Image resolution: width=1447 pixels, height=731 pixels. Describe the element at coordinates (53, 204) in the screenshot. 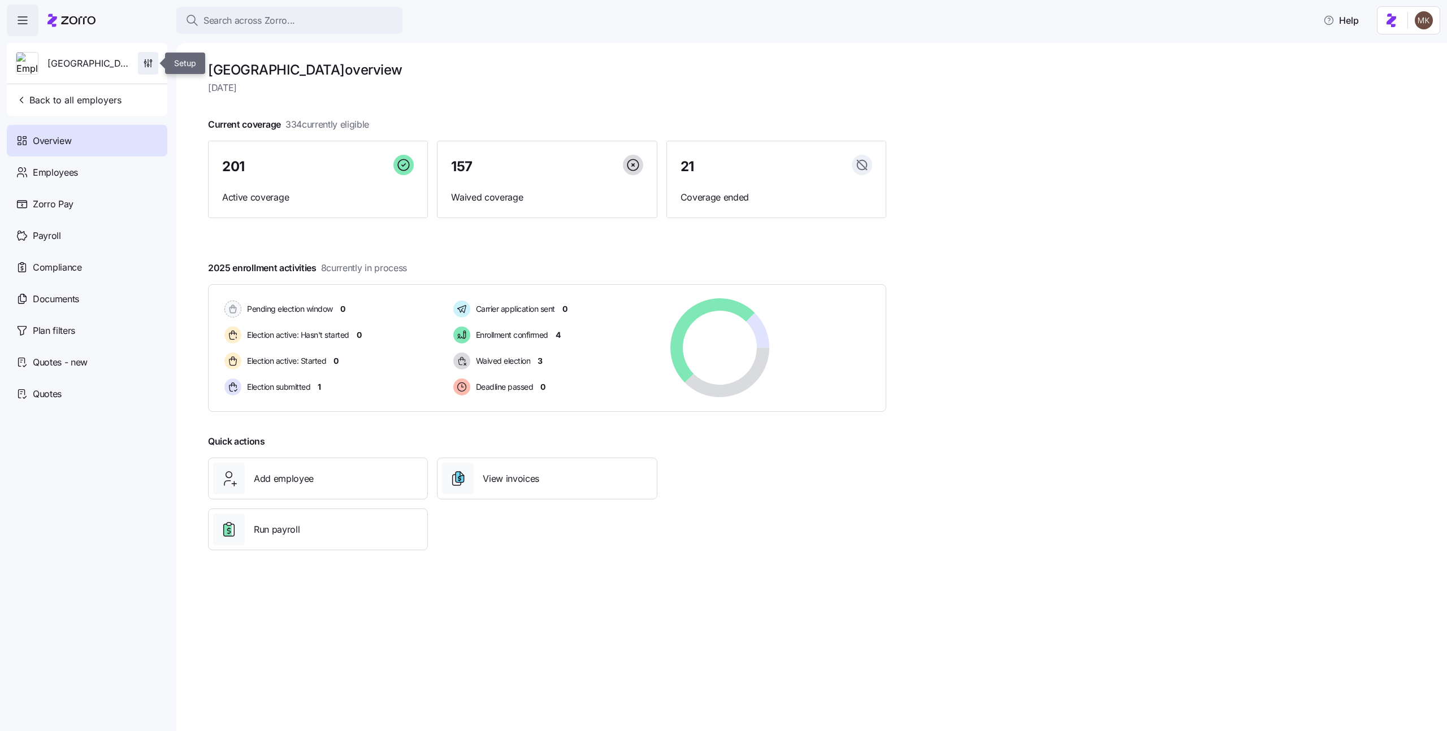

I see `span: Zorro Pay` at that location.